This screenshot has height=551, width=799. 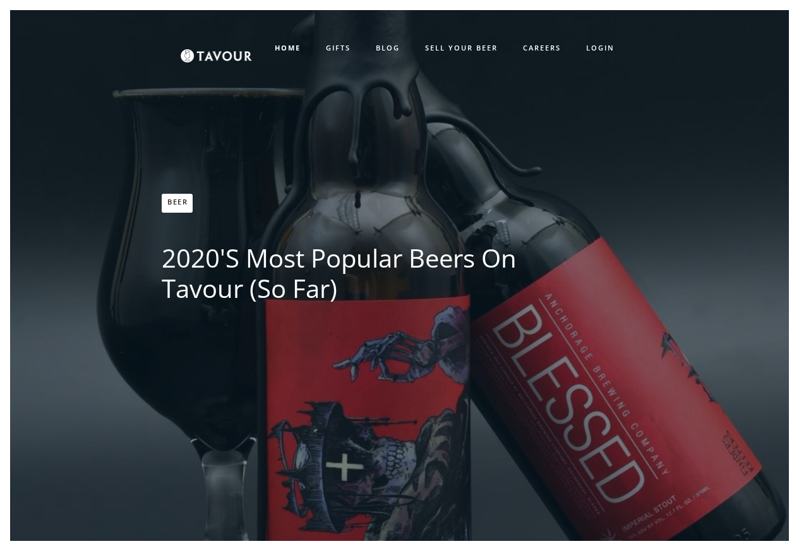 I want to click on a: Beer, so click(x=177, y=203).